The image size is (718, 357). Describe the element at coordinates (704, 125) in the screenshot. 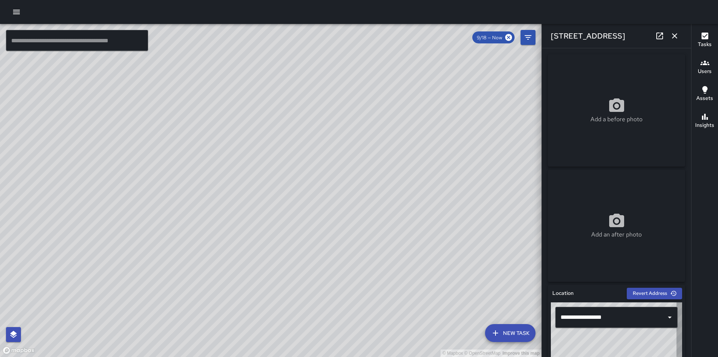

I see `h6: Insights` at that location.